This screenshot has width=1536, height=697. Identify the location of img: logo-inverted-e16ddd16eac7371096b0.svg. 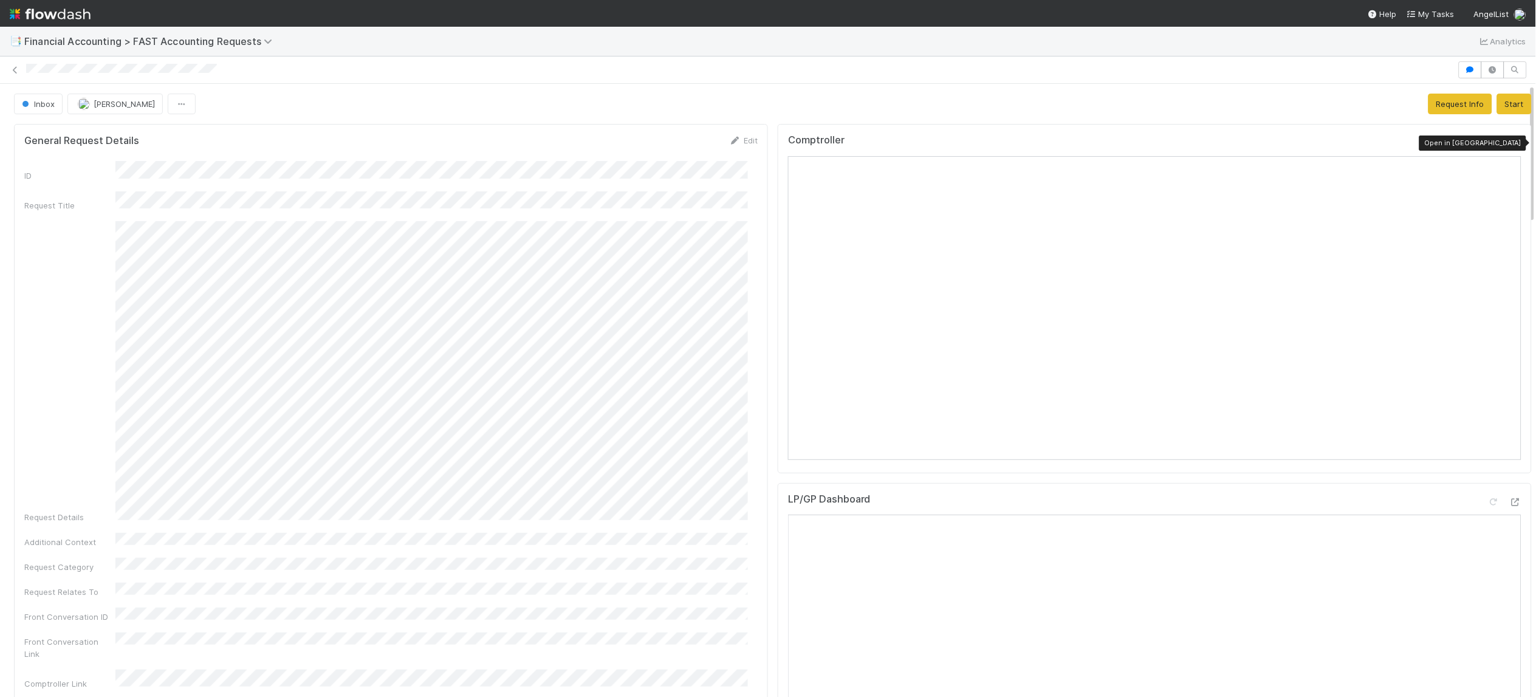
(50, 14).